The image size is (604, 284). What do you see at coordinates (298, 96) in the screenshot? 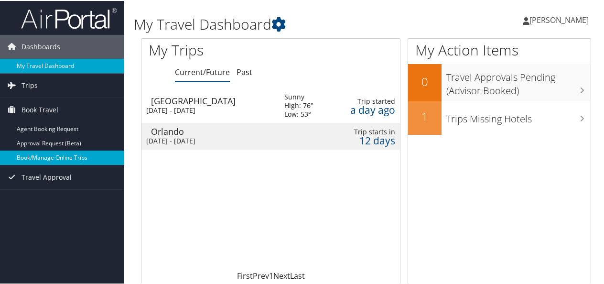
I see `div: Sunny` at bounding box center [298, 96].